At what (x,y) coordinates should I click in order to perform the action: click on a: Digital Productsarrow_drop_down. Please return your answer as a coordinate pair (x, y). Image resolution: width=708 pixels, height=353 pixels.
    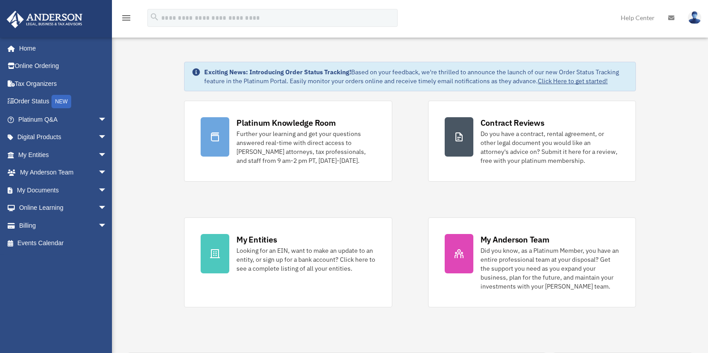
    Looking at the image, I should click on (63, 137).